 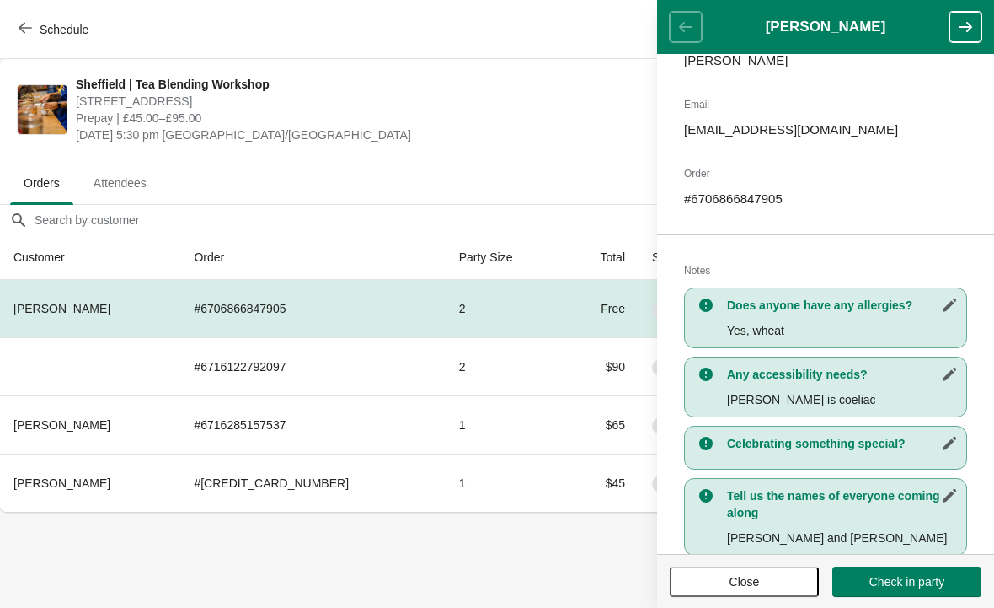 I want to click on button: Close, so click(x=744, y=581).